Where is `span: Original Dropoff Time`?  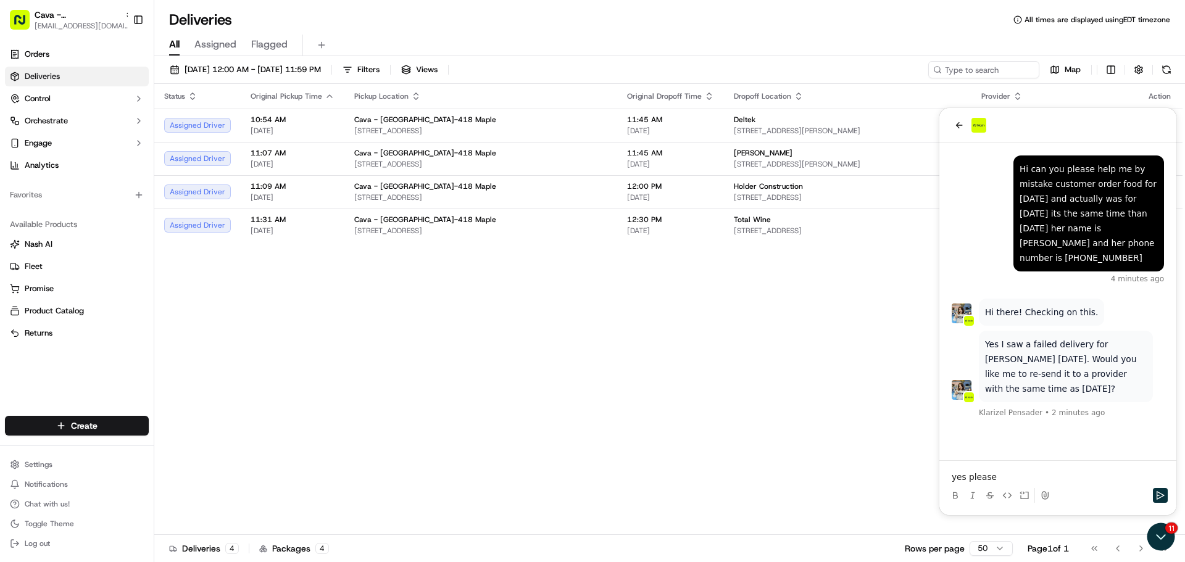 span: Original Dropoff Time is located at coordinates (664, 96).